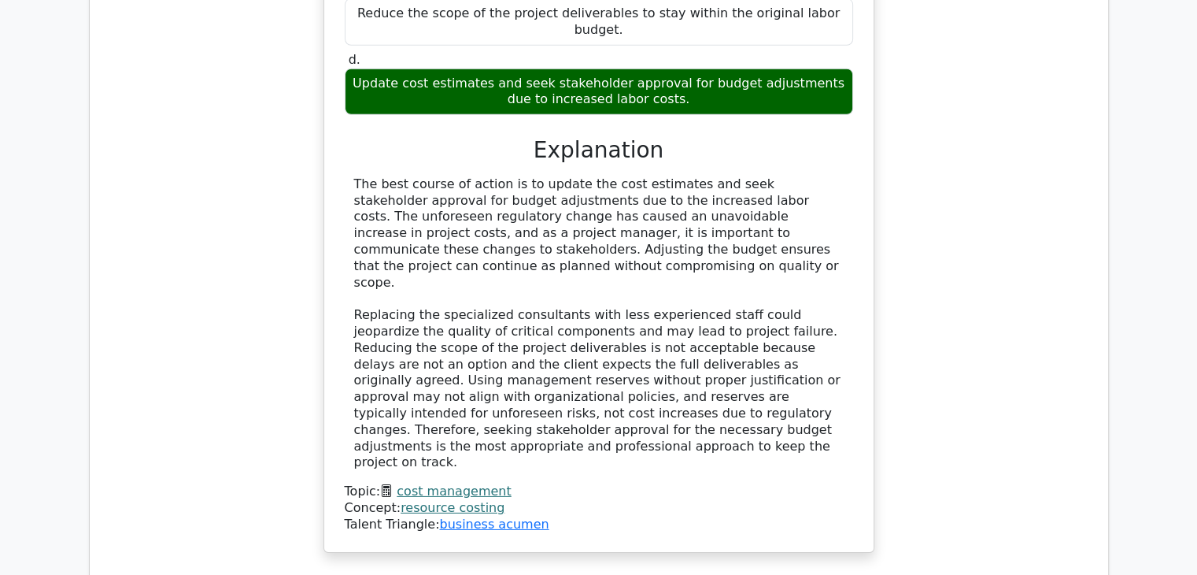 The image size is (1197, 575). I want to click on div: Topic:, so click(599, 491).